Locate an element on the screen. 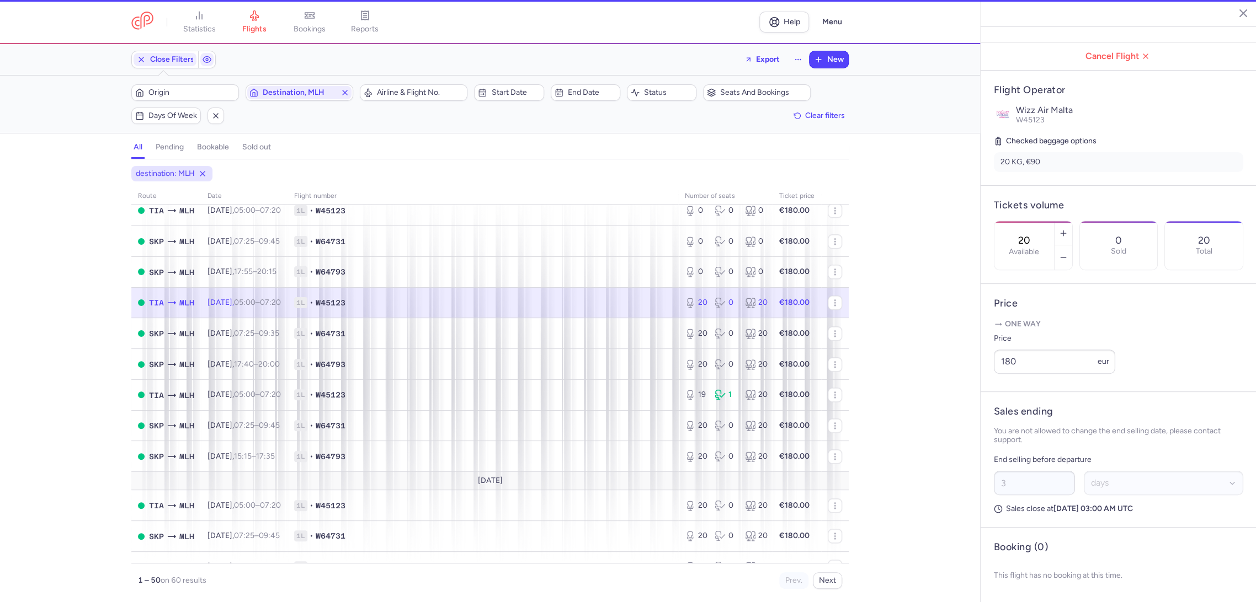 This screenshot has height=602, width=1256. time: 20:15 is located at coordinates (266, 567).